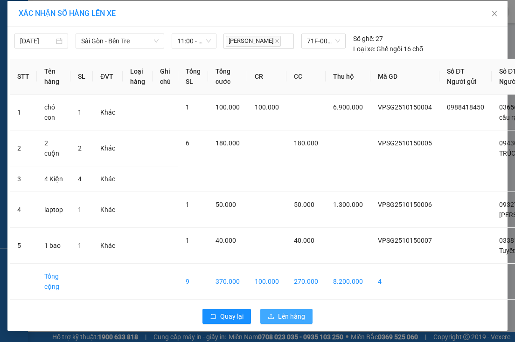 The height and width of the screenshot is (342, 515). I want to click on button: uploadLên hàng, so click(286, 317).